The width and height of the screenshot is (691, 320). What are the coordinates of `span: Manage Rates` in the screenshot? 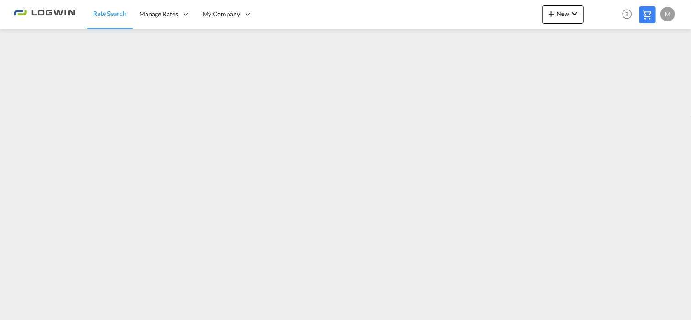 It's located at (158, 14).